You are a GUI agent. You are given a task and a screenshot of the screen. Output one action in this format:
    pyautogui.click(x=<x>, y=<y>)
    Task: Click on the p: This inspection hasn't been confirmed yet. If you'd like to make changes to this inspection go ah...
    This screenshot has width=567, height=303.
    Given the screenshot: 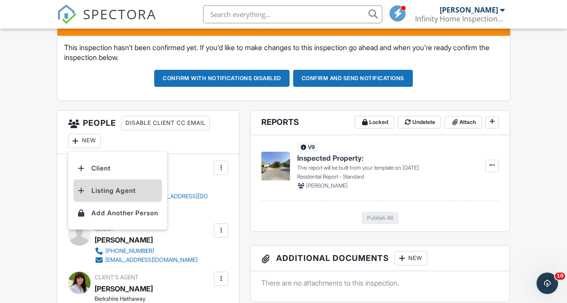 What is the action you would take?
    pyautogui.click(x=284, y=52)
    